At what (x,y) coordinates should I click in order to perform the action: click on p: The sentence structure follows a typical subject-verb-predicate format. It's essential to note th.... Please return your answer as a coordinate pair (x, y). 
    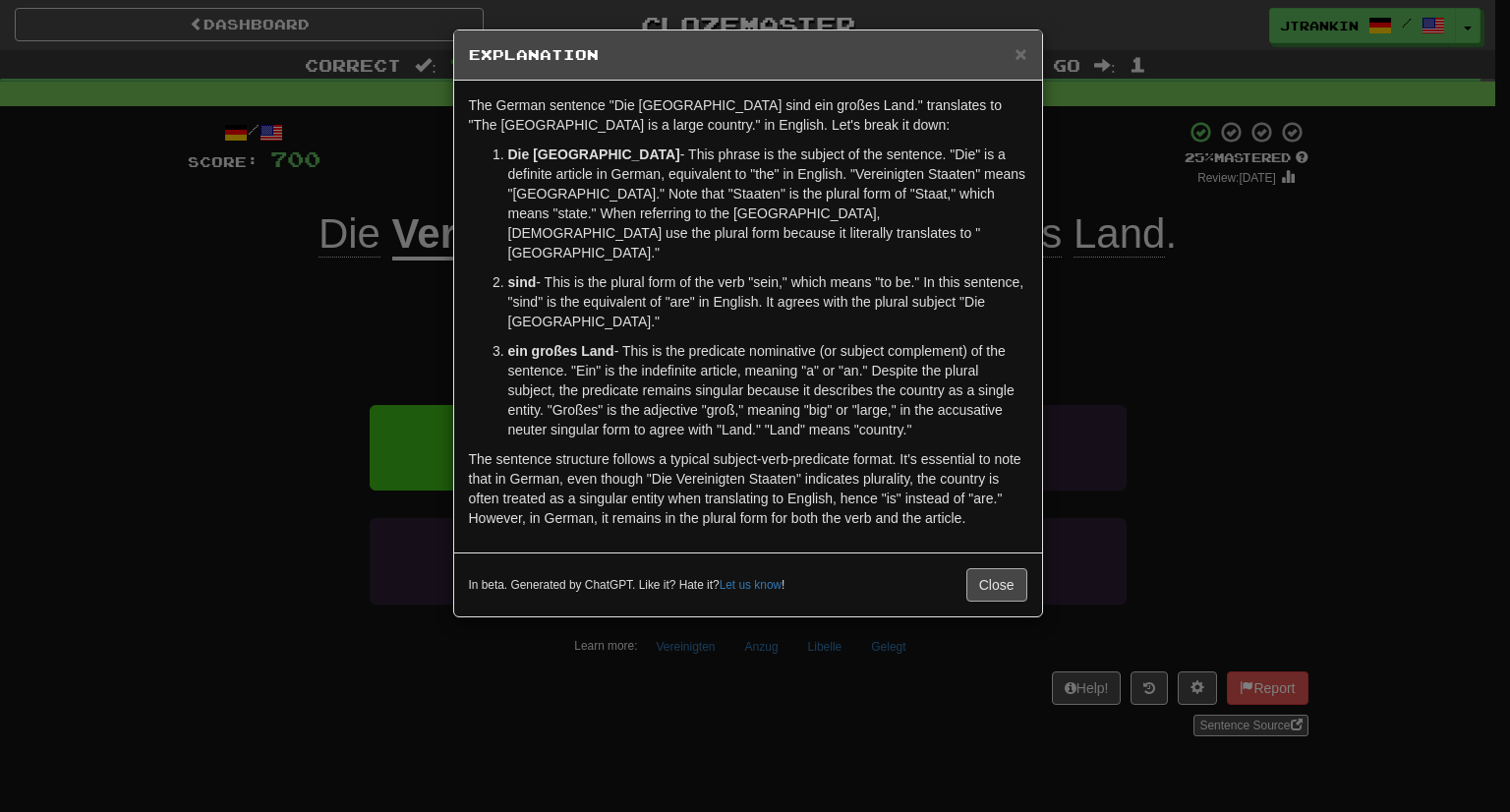
    Looking at the image, I should click on (749, 488).